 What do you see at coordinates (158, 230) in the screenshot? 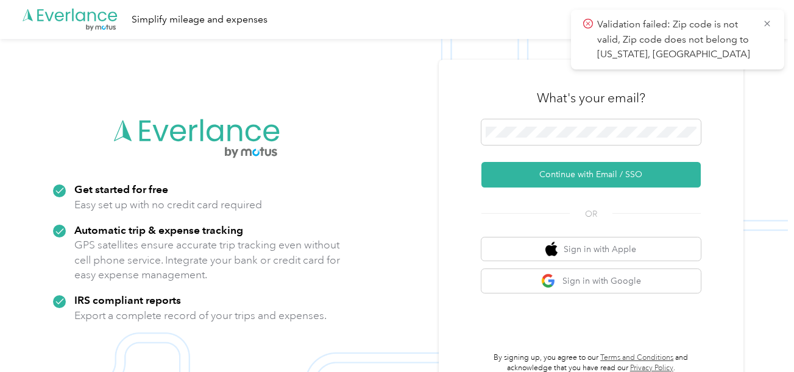
I see `strong: Automatic trip & expense tracking` at bounding box center [158, 230].